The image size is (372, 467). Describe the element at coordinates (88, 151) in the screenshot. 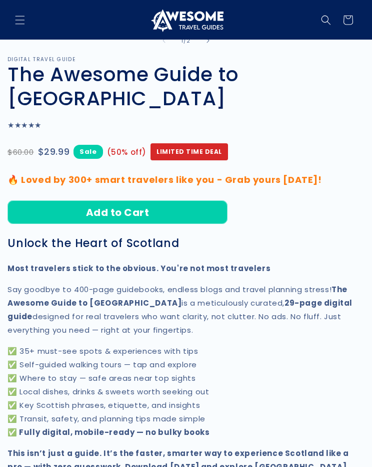

I see `span: Sale` at that location.